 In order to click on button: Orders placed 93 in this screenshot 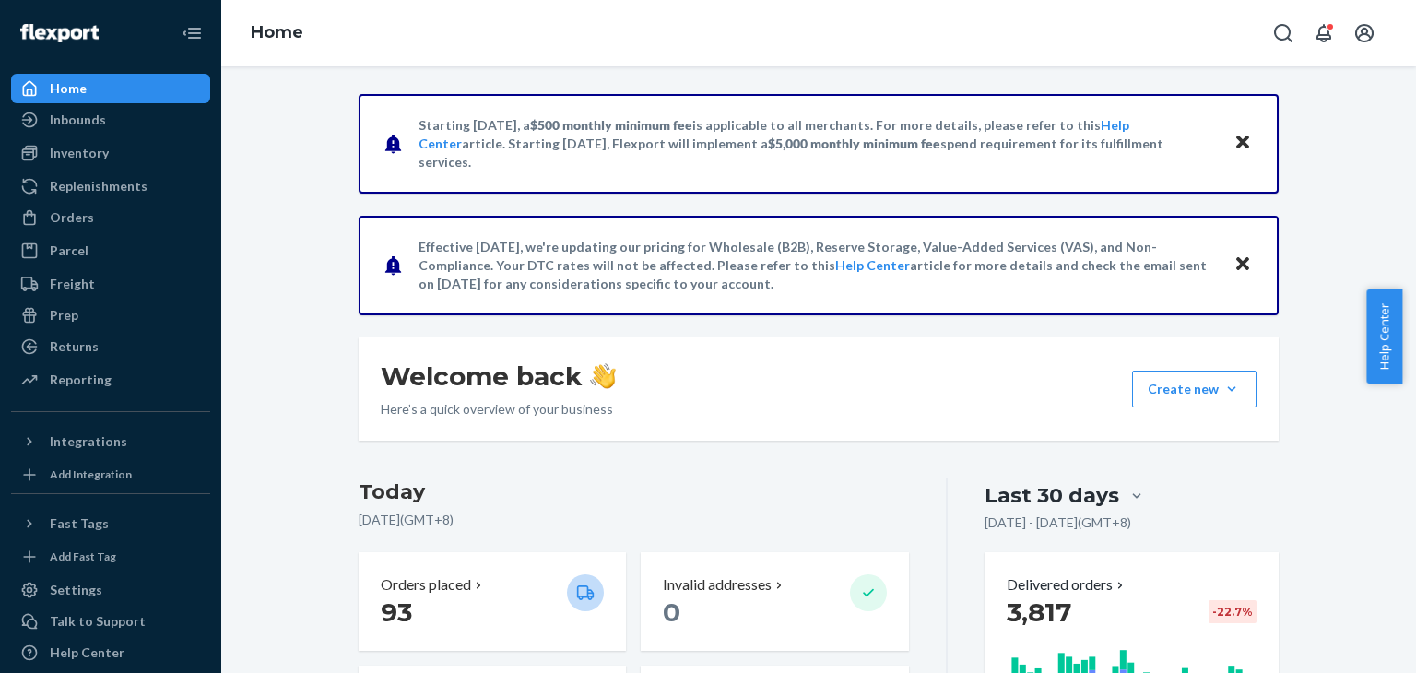, I will do `click(492, 601)`.